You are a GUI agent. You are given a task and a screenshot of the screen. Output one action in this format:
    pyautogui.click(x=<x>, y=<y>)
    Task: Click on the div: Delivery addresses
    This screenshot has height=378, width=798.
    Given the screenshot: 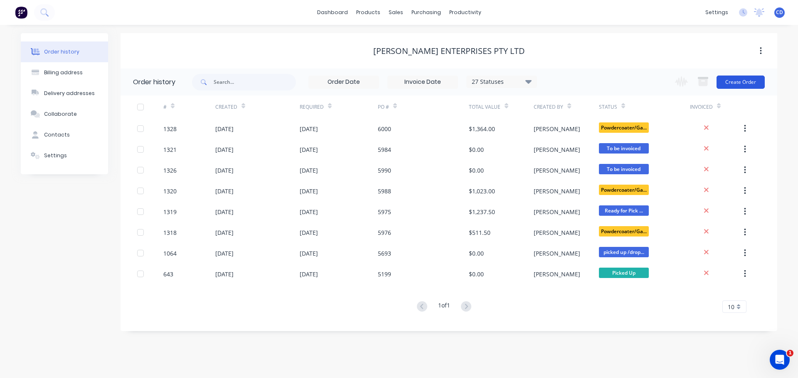 What is the action you would take?
    pyautogui.click(x=69, y=93)
    